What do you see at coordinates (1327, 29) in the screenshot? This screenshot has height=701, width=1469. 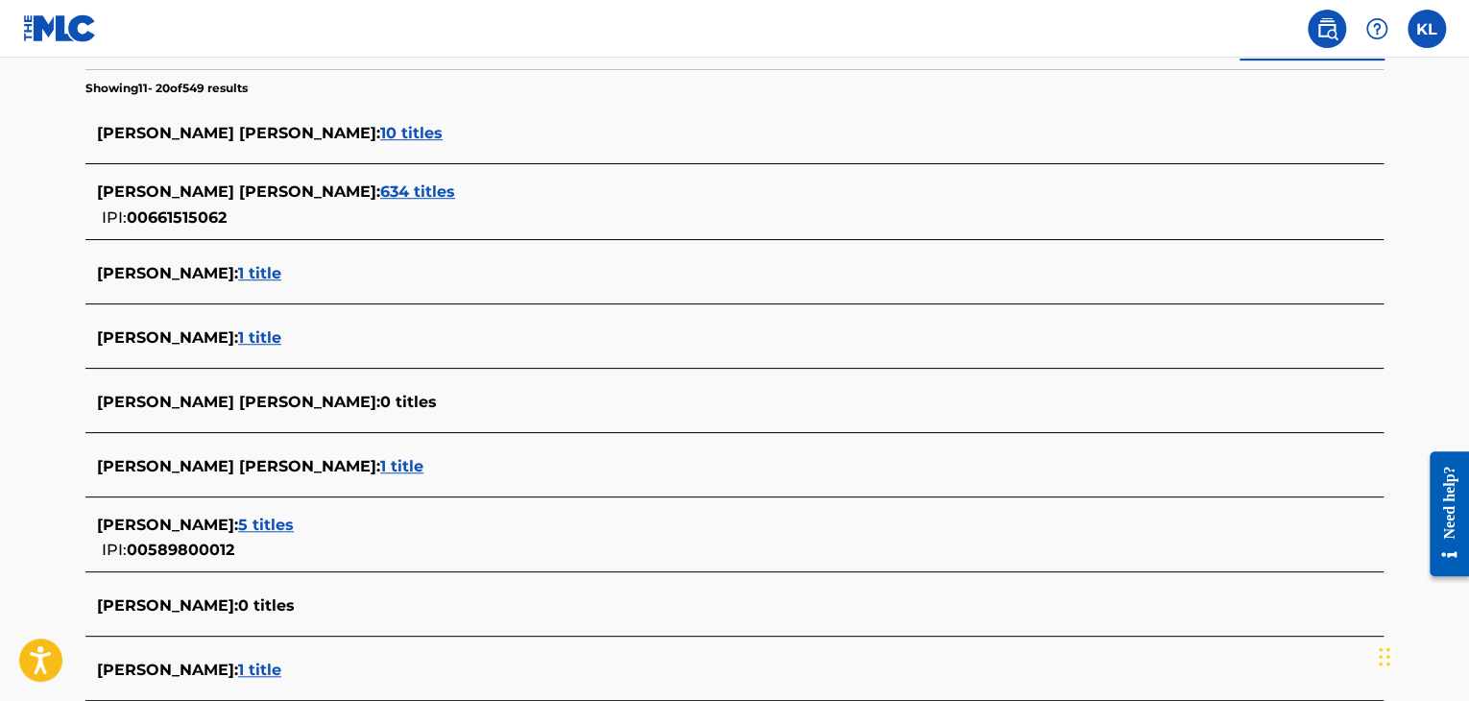 I see `img: search` at bounding box center [1327, 29].